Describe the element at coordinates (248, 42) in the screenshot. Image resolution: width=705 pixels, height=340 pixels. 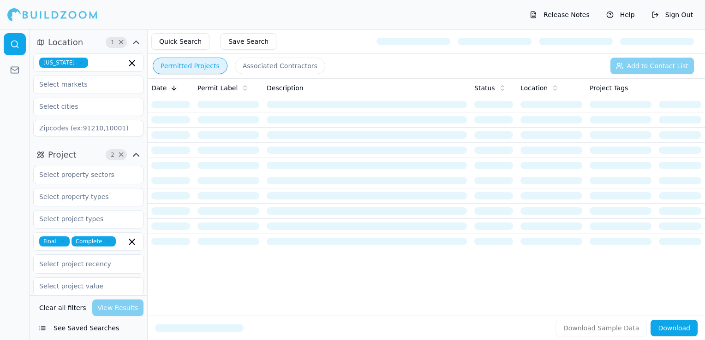
I see `button: Save Search` at that location.